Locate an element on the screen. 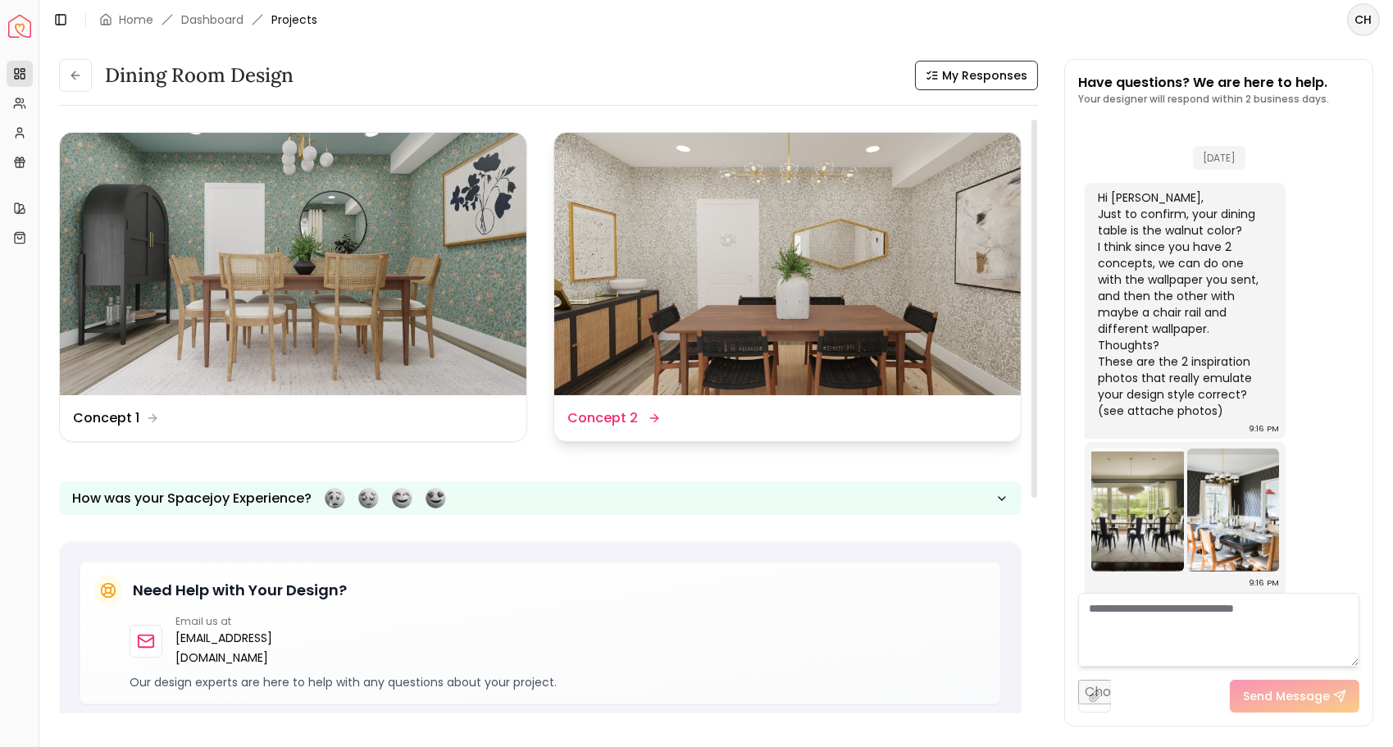 This screenshot has width=1393, height=747. p: Email us at is located at coordinates (250, 621).